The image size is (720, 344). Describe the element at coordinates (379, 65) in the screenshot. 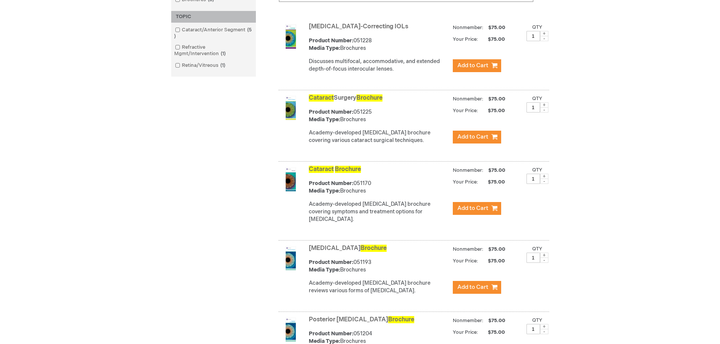

I see `div: Discusses multifocal, accommodative, and extended depth-of-focus interocular lenses.` at that location.